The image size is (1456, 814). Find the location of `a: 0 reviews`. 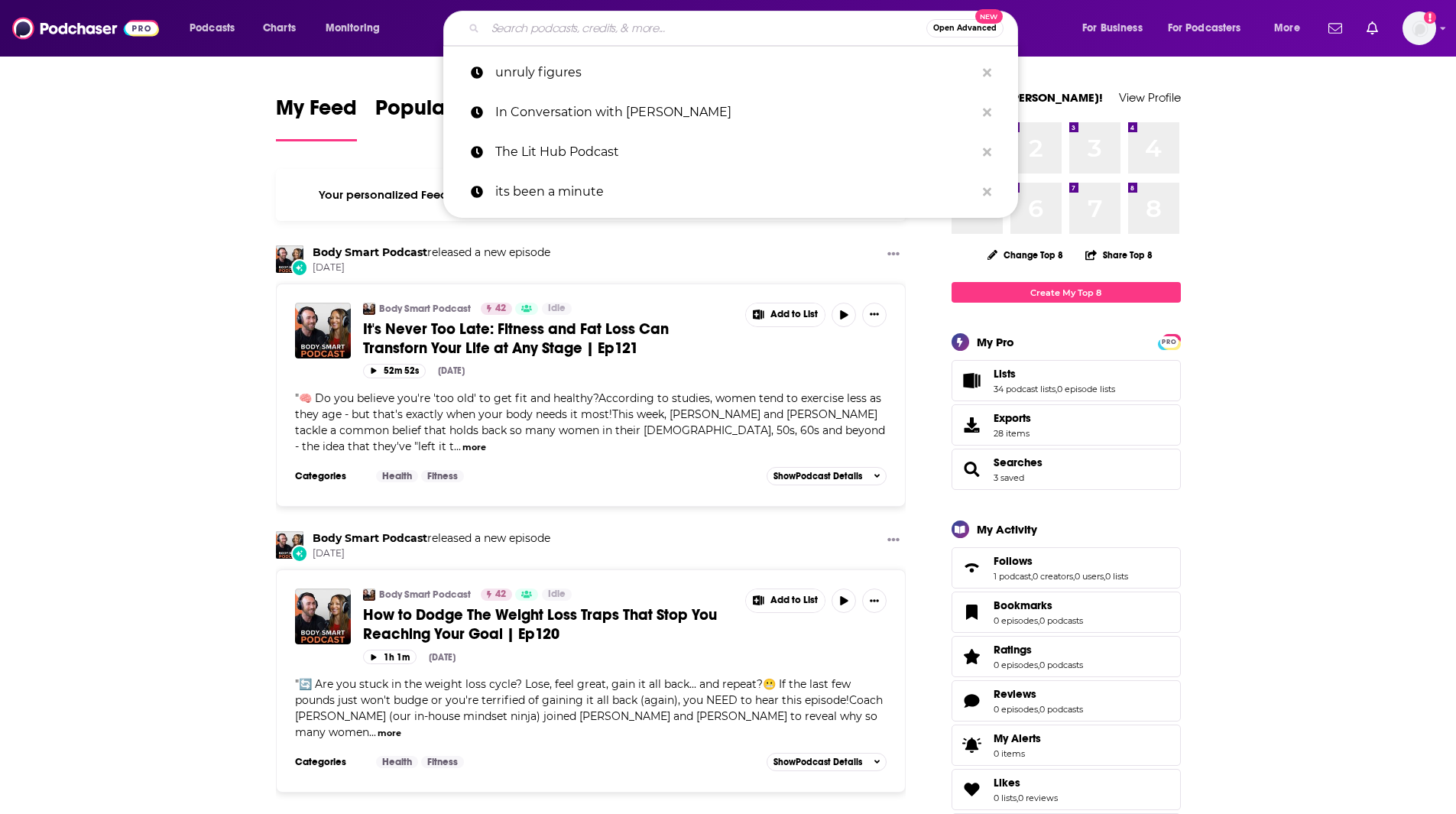

a: 0 reviews is located at coordinates (1039, 798).